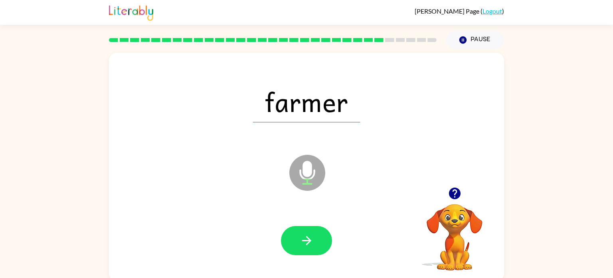 This screenshot has height=278, width=613. Describe the element at coordinates (455, 231) in the screenshot. I see `video: Your browser must support playing .mp4 files to use Literably. Please try using another browser.` at that location.